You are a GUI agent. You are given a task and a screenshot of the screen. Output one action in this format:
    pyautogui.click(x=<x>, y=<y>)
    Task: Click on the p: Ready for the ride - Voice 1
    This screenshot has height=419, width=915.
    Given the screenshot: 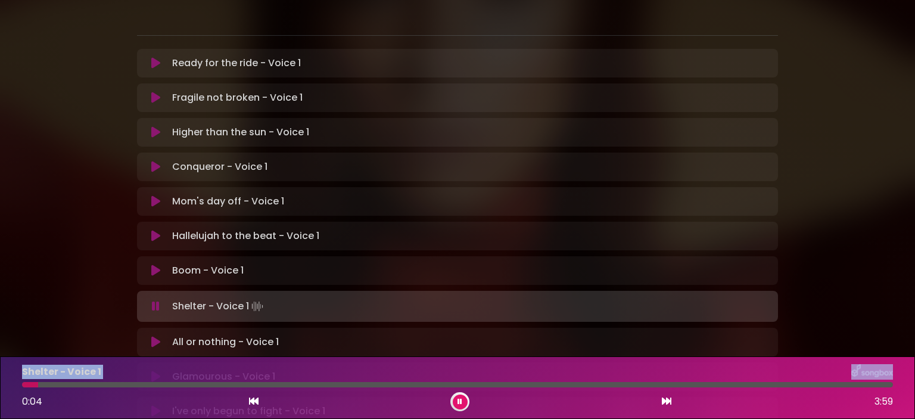 What is the action you would take?
    pyautogui.click(x=236, y=63)
    